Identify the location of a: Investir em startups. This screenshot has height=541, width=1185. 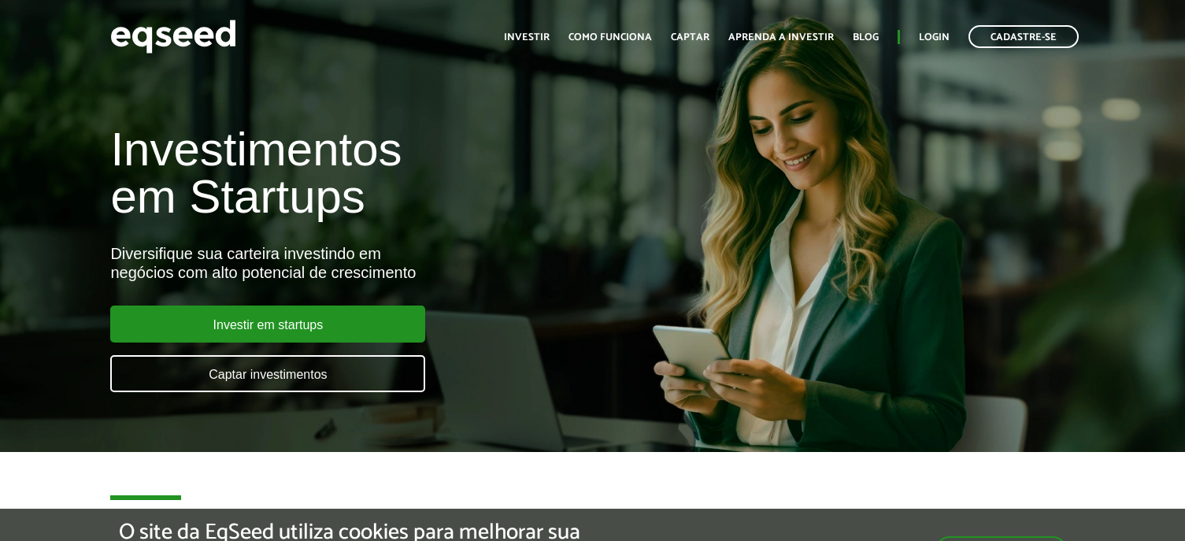
(268, 323).